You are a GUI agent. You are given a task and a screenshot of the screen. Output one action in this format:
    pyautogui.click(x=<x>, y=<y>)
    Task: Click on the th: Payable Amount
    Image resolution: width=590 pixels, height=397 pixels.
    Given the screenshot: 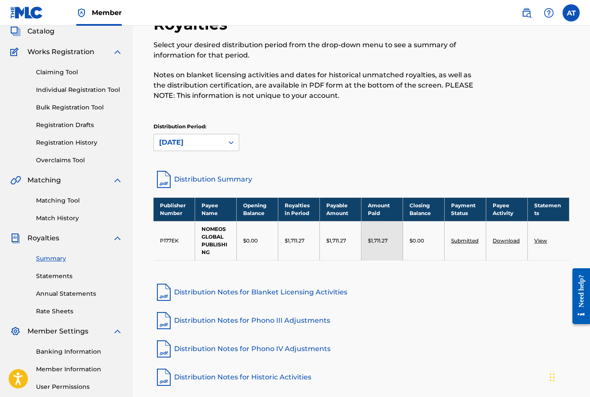 What is the action you would take?
    pyautogui.click(x=341, y=209)
    